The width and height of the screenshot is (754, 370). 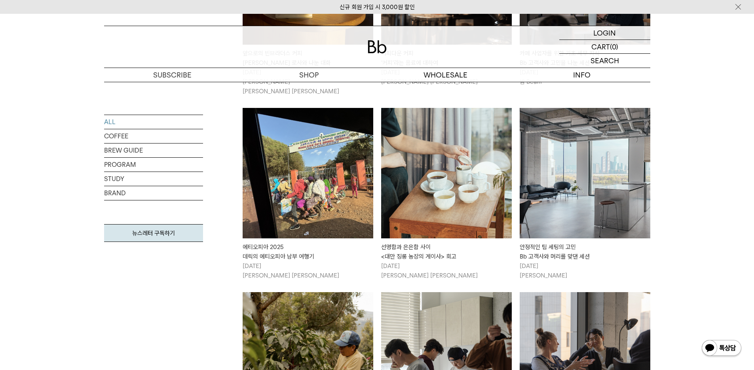 What do you see at coordinates (585, 252) in the screenshot?
I see `div: 안정적인 팀 세팅의 고민 Bb 고객사와 머리를 맞댄 세션` at bounding box center [585, 252].